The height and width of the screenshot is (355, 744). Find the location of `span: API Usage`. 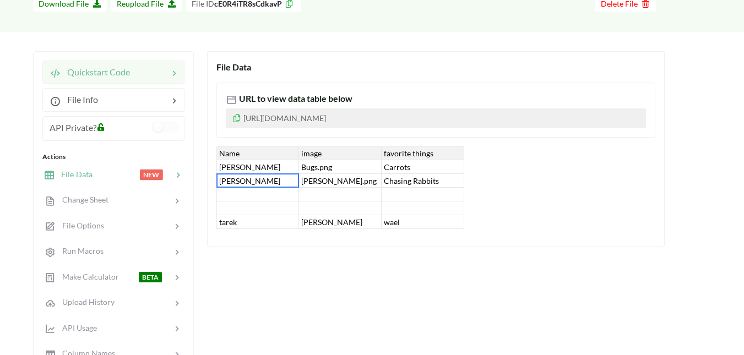

span: API Usage is located at coordinates (76, 328).